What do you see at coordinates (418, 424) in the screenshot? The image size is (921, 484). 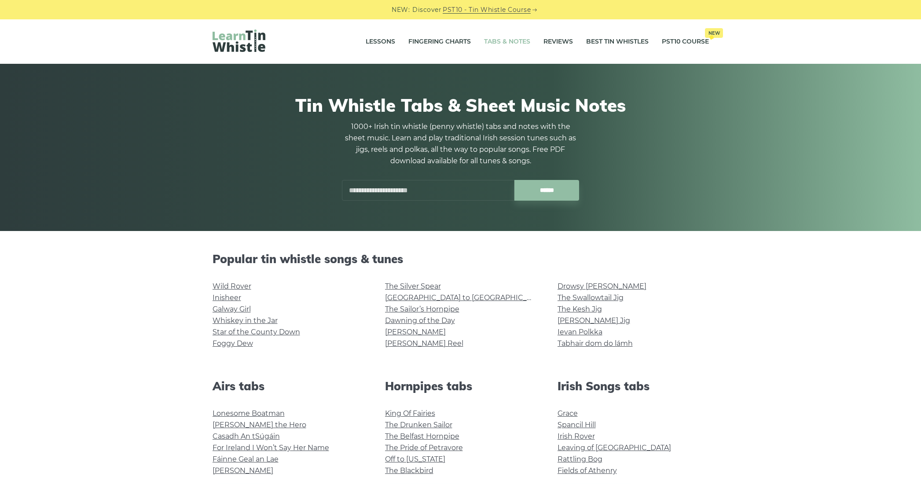 I see `a: The Drunken Sailor` at bounding box center [418, 424].